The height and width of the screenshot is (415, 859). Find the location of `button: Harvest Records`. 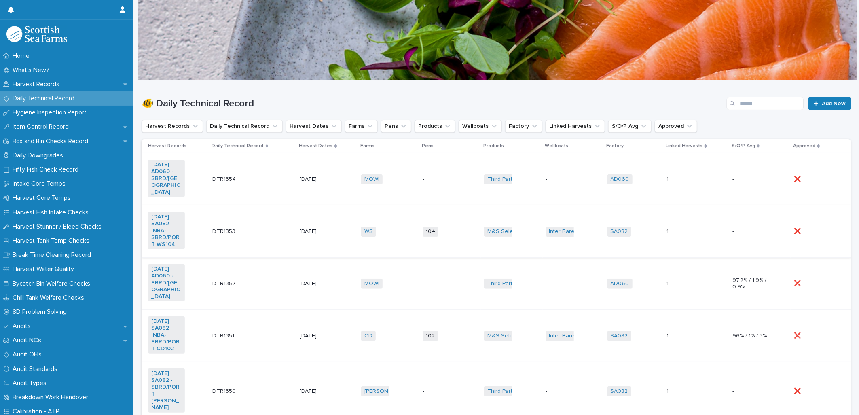

button: Harvest Records is located at coordinates (172, 126).